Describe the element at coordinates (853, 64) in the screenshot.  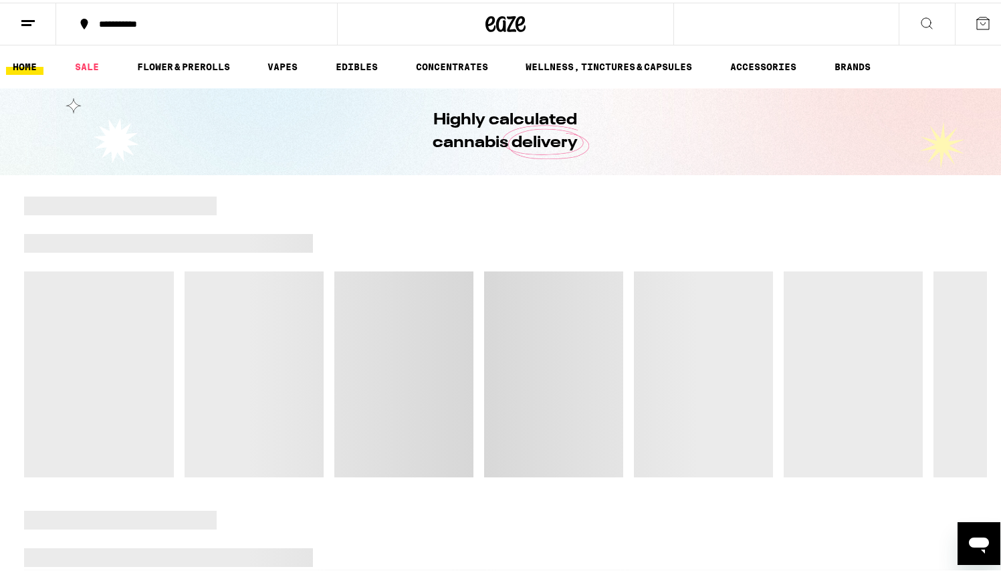
I see `a: BRANDS` at that location.